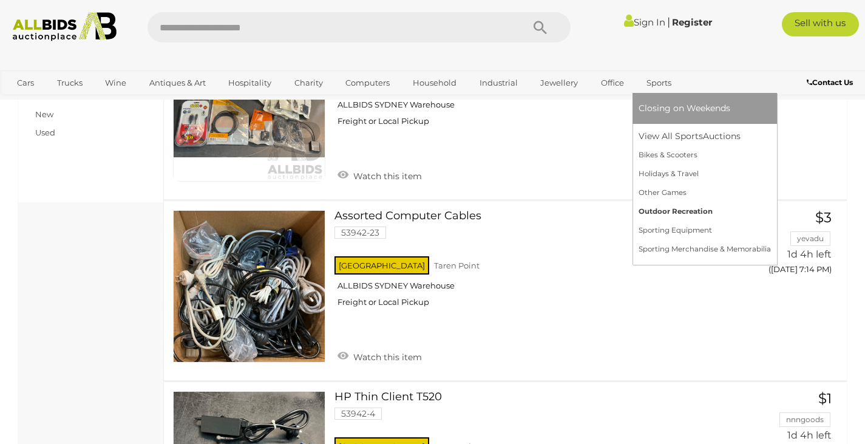 This screenshot has height=444, width=865. Describe the element at coordinates (692, 22) in the screenshot. I see `a: Register` at that location.